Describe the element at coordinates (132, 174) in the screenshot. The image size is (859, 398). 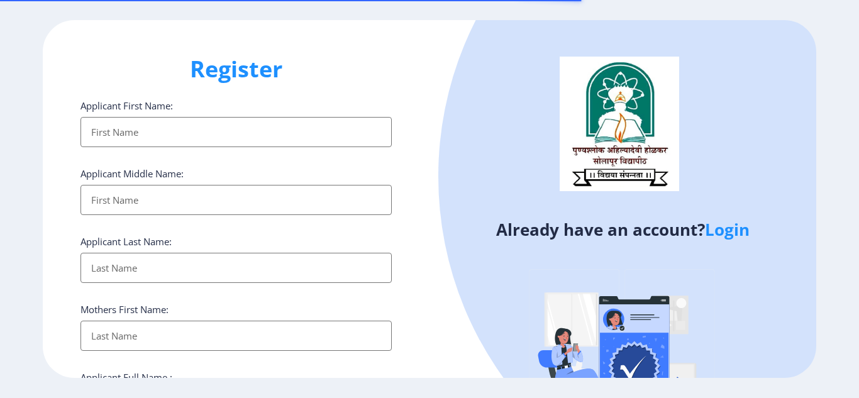
I see `label: Applicant Middle Name:` at that location.